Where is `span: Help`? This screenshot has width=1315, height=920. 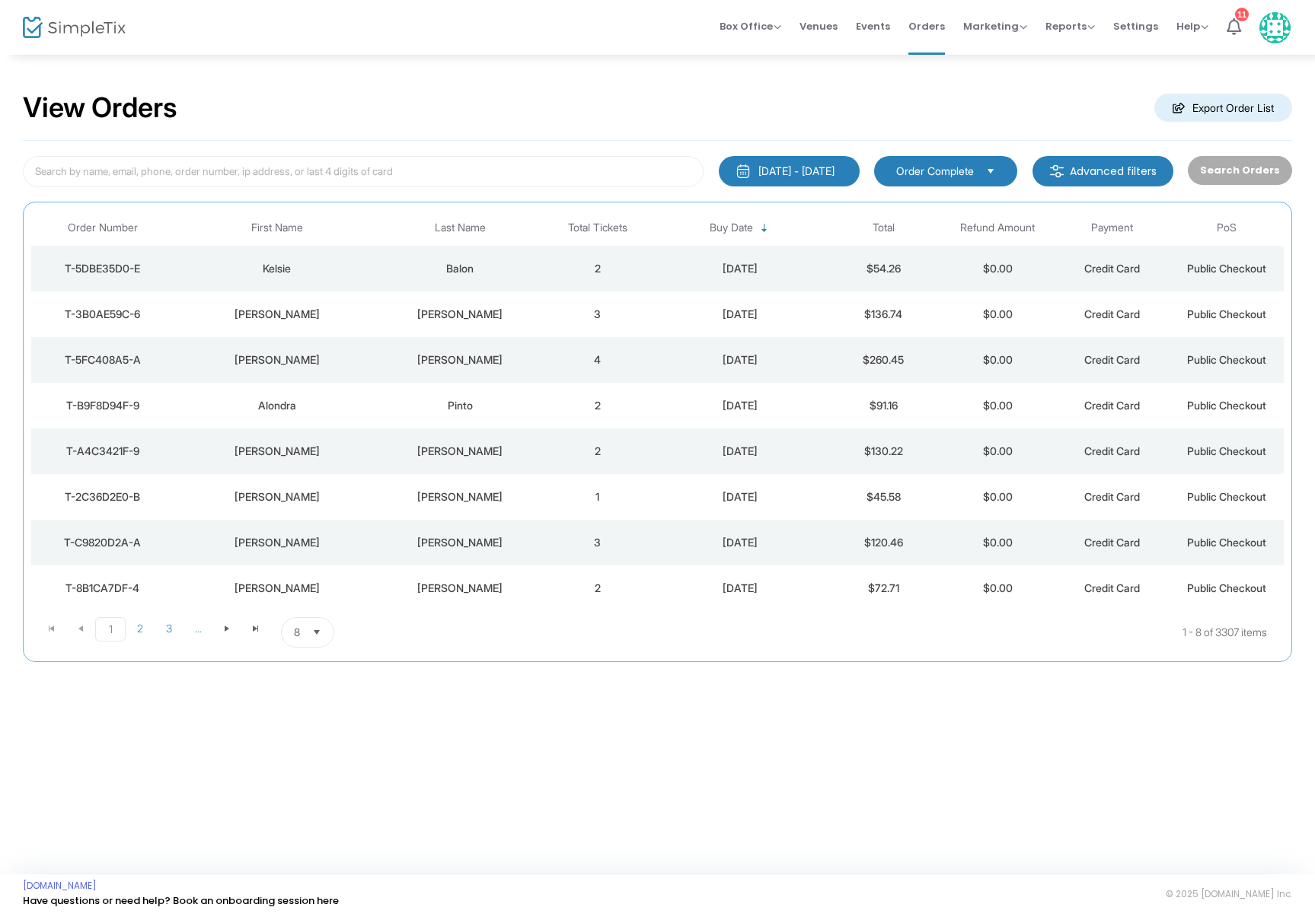
span: Help is located at coordinates (1192, 26).